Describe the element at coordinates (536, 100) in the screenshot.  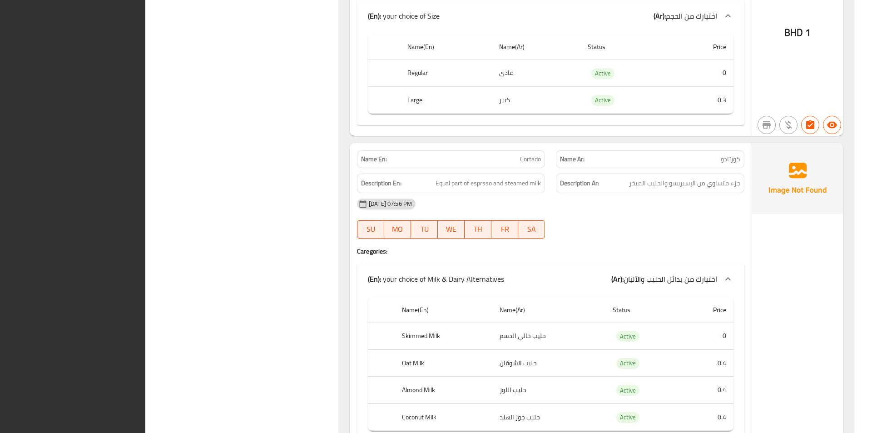
I see `td: كبير` at that location.